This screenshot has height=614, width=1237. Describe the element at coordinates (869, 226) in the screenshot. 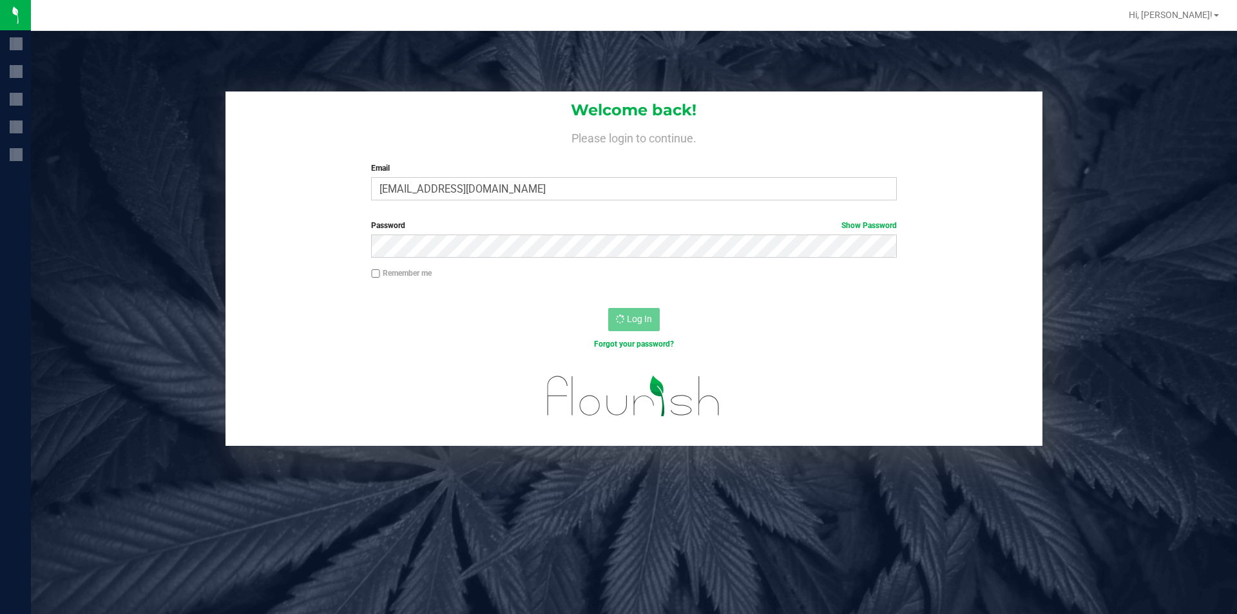

I see `a: Show Password` at that location.